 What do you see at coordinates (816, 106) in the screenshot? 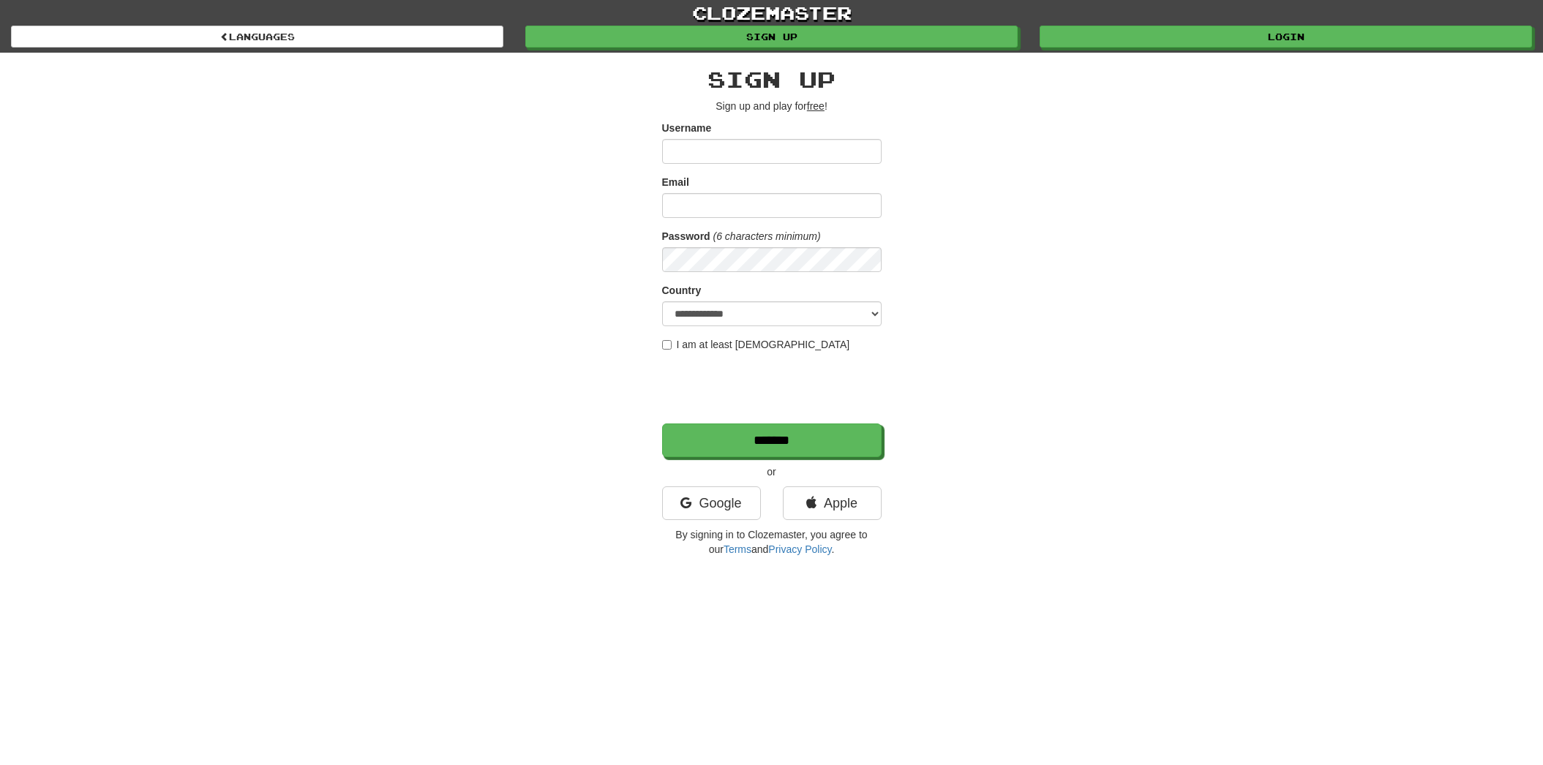
I see `u: free` at bounding box center [816, 106].